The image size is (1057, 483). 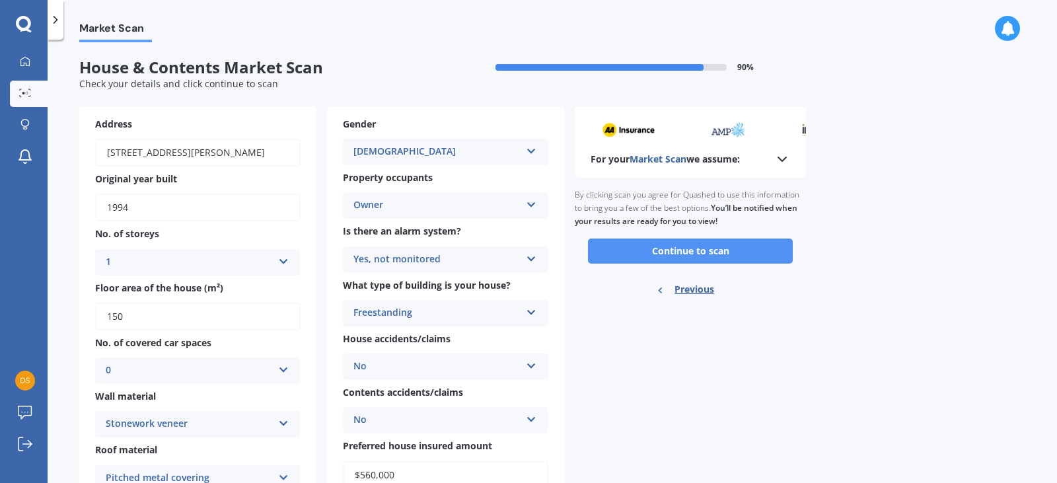 What do you see at coordinates (665, 159) in the screenshot?
I see `b: For your we assume:` at bounding box center [665, 159].